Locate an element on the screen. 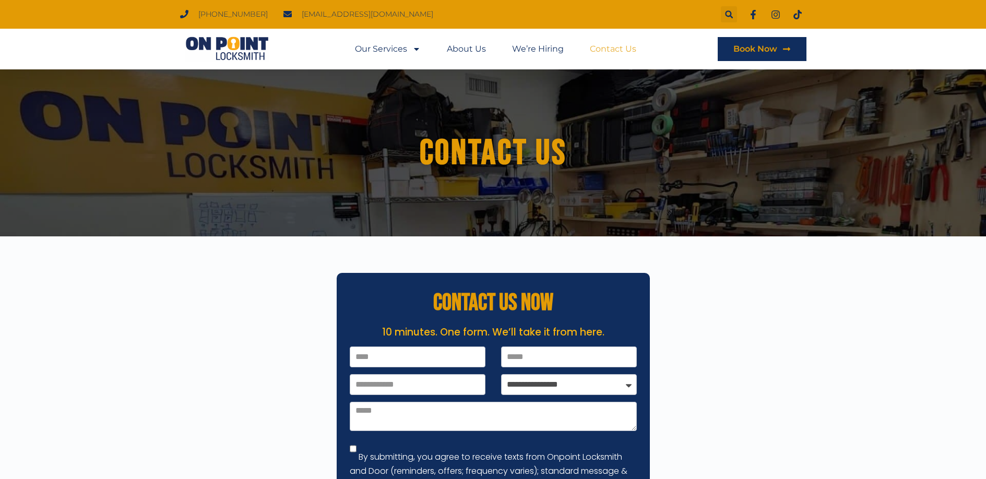 The width and height of the screenshot is (986, 479). a: Our Services is located at coordinates (388, 49).